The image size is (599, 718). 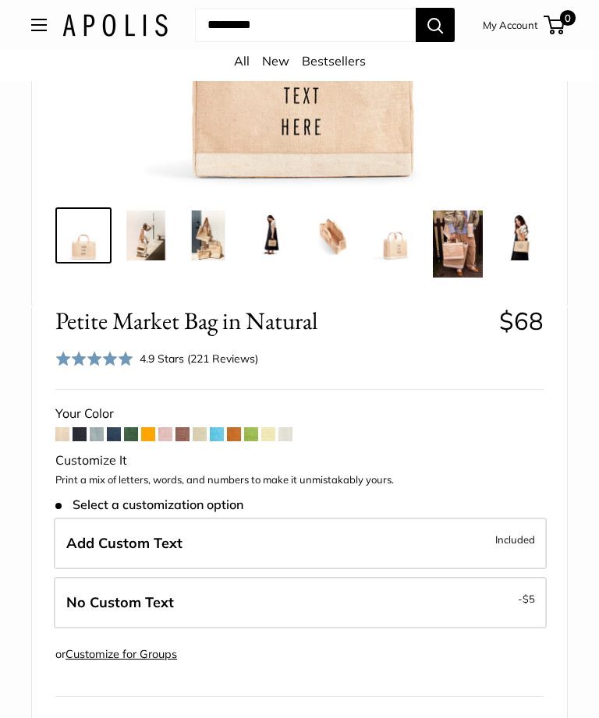 I want to click on span: No Custom Text, so click(x=120, y=602).